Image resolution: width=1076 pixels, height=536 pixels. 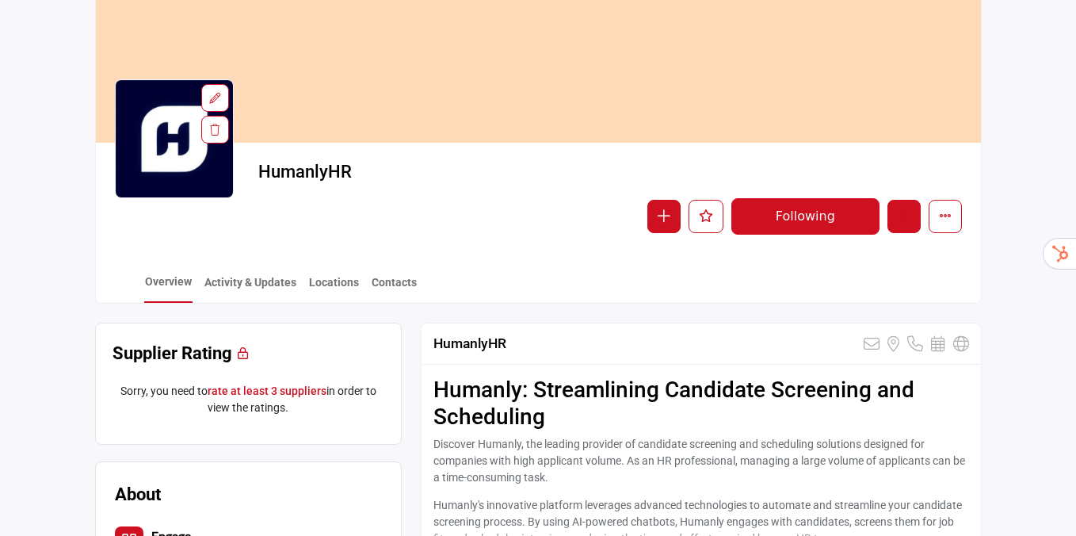 What do you see at coordinates (706, 216) in the screenshot?
I see `button: Like` at bounding box center [706, 216].